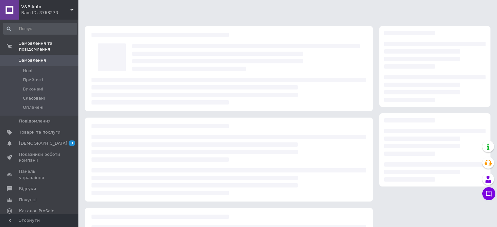 The height and width of the screenshot is (227, 497). I want to click on div: Ваш ID: 3768273, so click(50, 13).